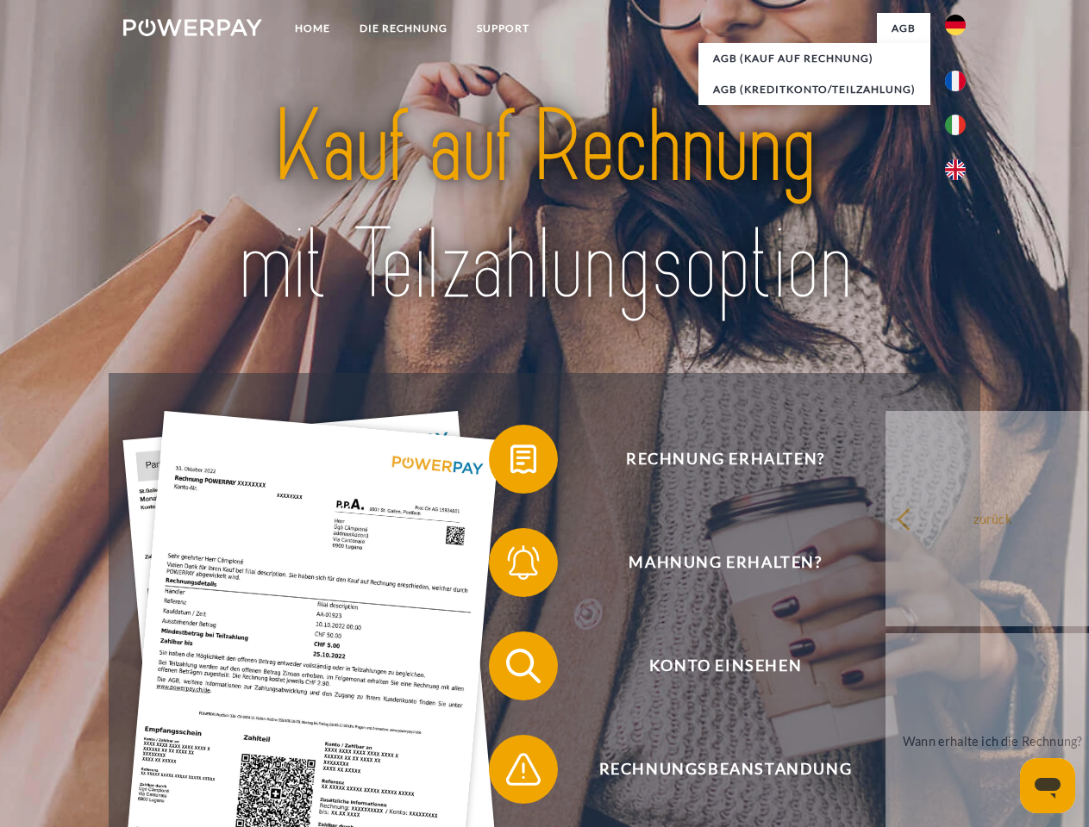 Image resolution: width=1089 pixels, height=827 pixels. Describe the element at coordinates (523, 459) in the screenshot. I see `img: qb_bill.svg` at that location.